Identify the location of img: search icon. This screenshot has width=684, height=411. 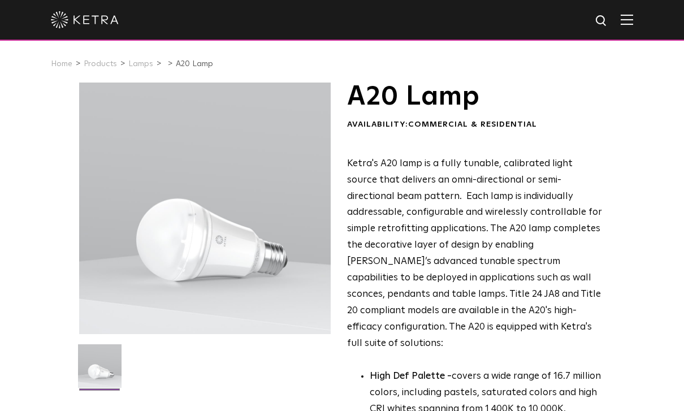
(601, 21).